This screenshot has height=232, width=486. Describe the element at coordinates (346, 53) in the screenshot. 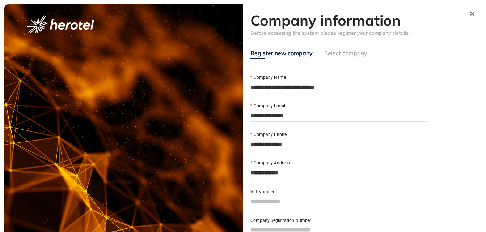

I see `div: Select company` at that location.